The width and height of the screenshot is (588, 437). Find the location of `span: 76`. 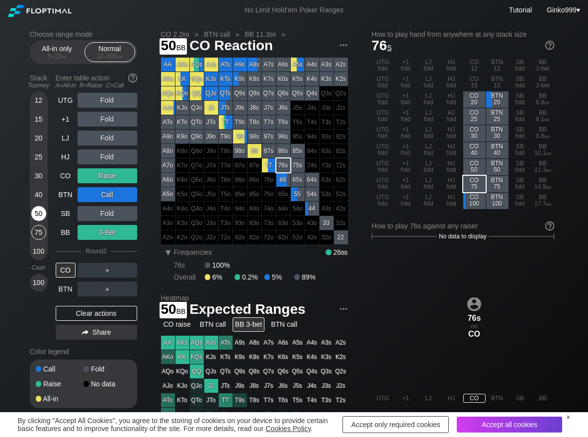

span: 76 is located at coordinates (381, 45).